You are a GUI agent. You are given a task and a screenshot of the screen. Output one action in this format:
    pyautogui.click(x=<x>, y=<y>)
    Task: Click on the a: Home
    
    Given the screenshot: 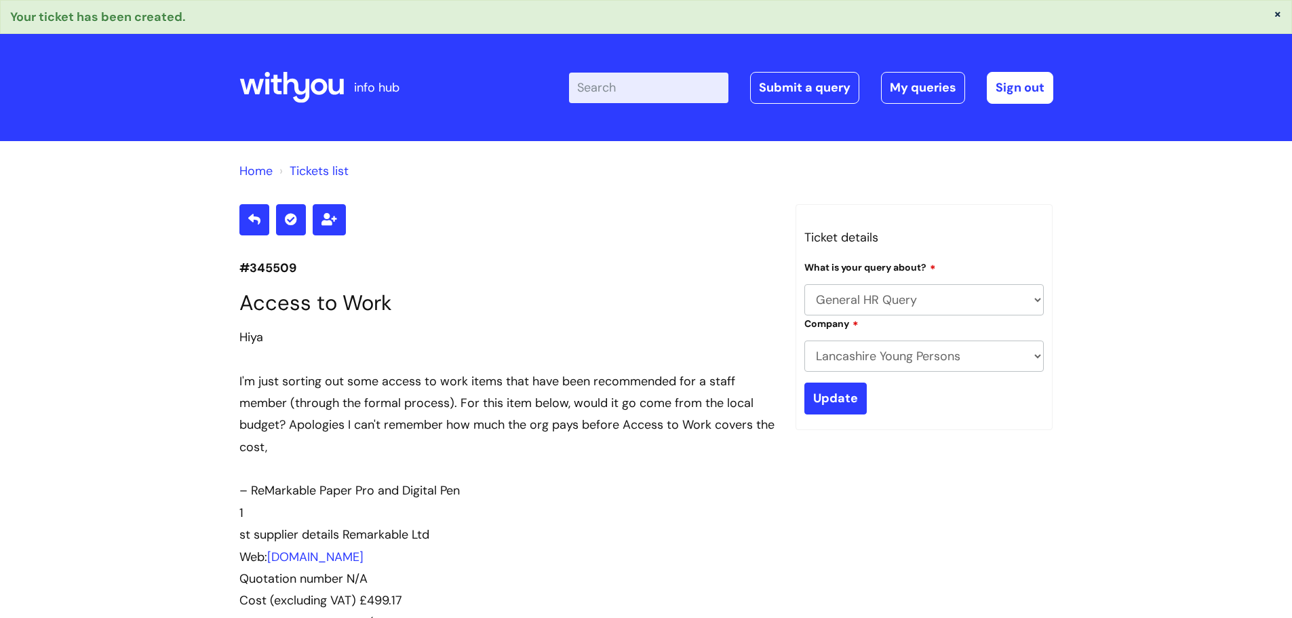 What is the action you would take?
    pyautogui.click(x=256, y=171)
    